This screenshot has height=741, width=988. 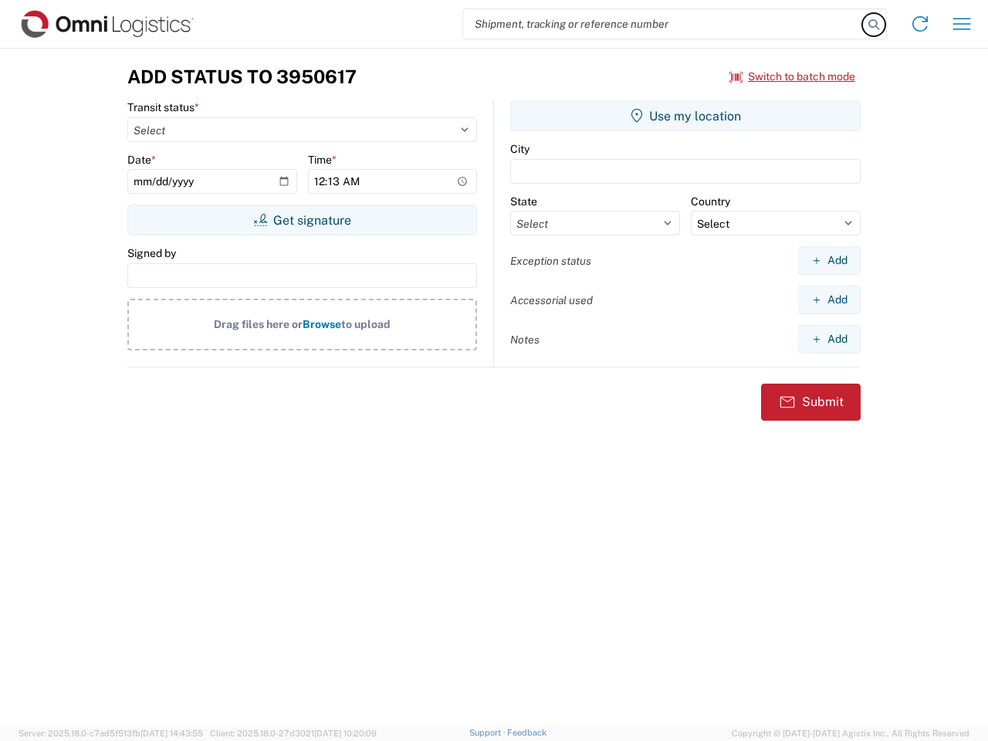 What do you see at coordinates (151, 253) in the screenshot?
I see `label: Signed by` at bounding box center [151, 253].